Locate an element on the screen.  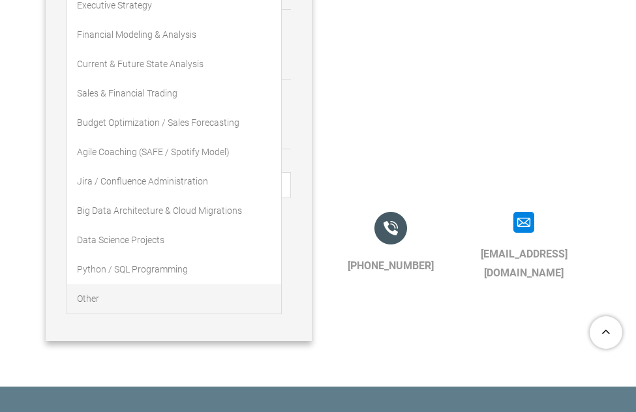
a: Agile Coaching (SAFE / Spotify Model) is located at coordinates (174, 152).